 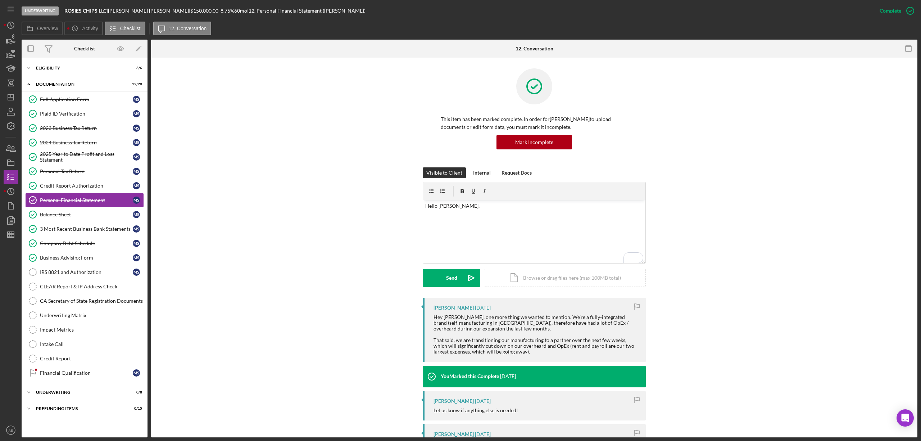 What do you see at coordinates (188, 28) in the screenshot?
I see `label: 12. Conversation` at bounding box center [188, 28].